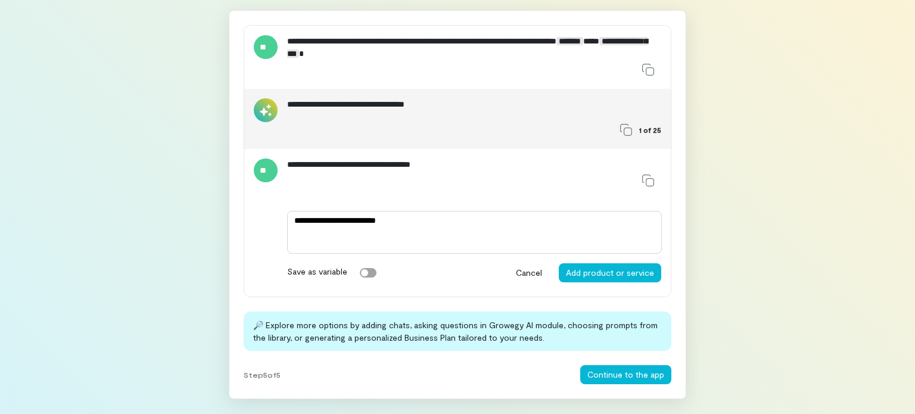  Describe the element at coordinates (332, 272) in the screenshot. I see `label: Save as variable` at that location.